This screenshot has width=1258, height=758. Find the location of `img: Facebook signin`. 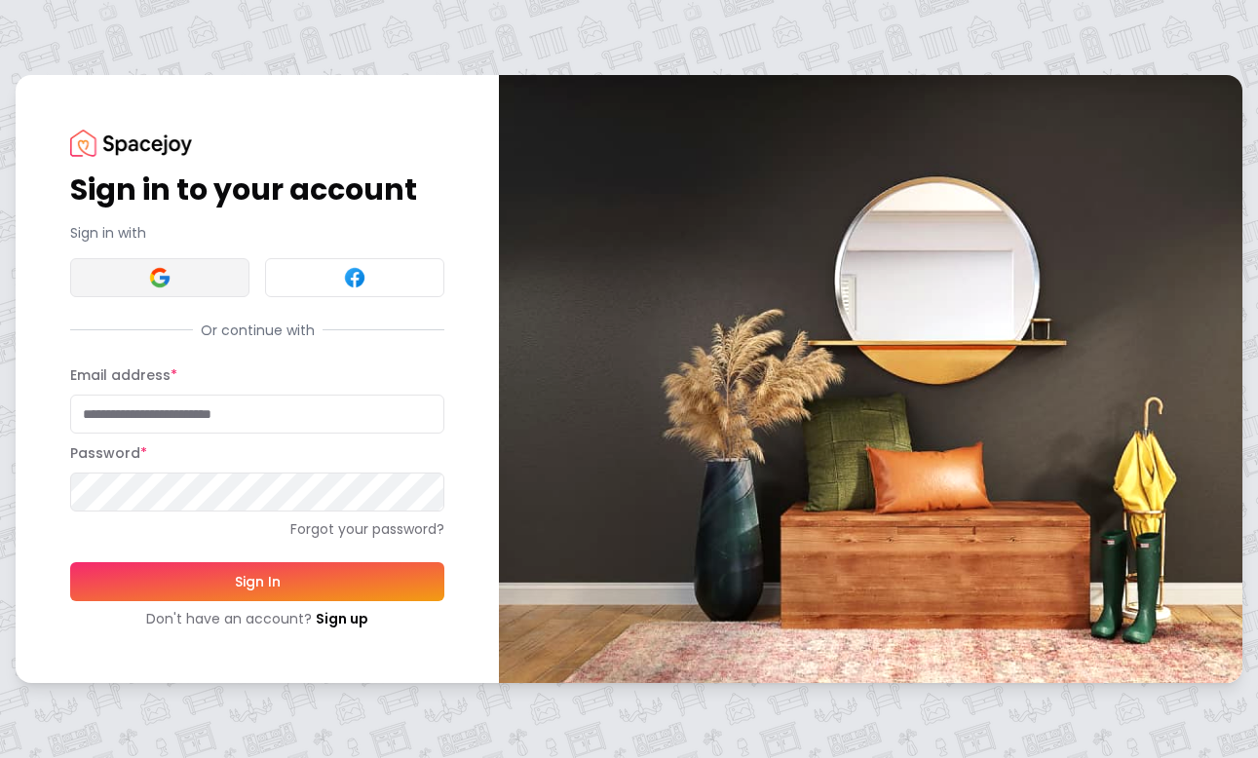

img: Facebook signin is located at coordinates (355, 278).